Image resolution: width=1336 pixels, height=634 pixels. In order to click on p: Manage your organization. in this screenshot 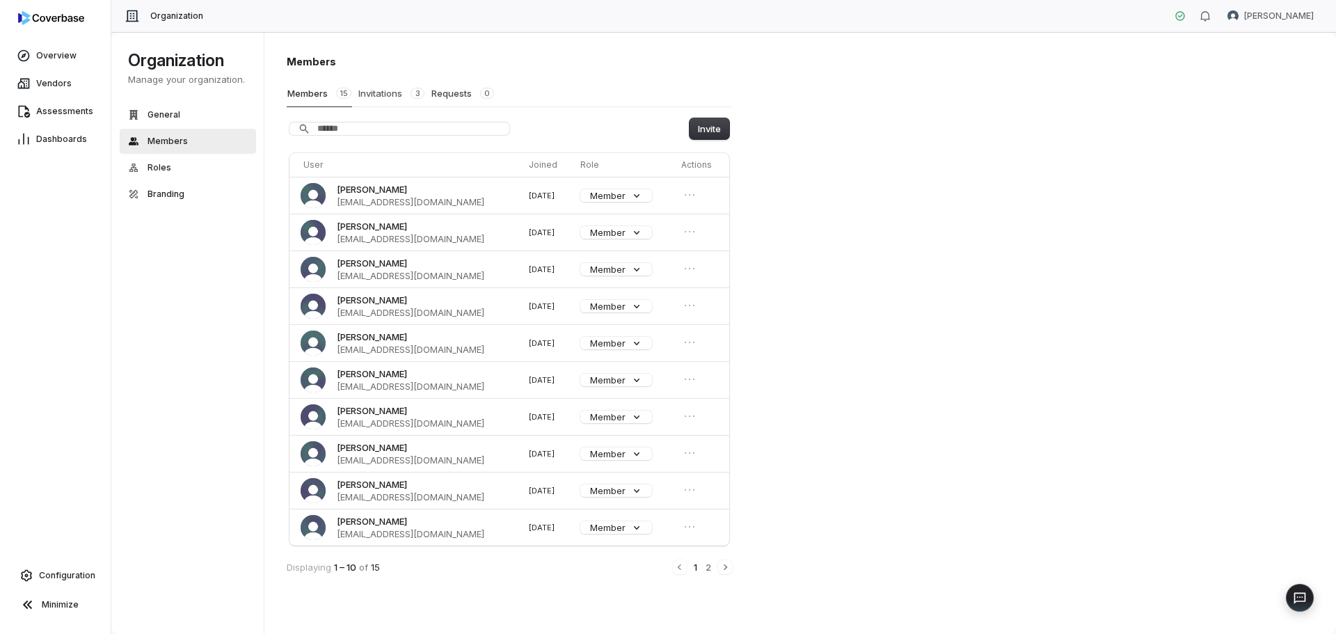, I will do `click(188, 79)`.